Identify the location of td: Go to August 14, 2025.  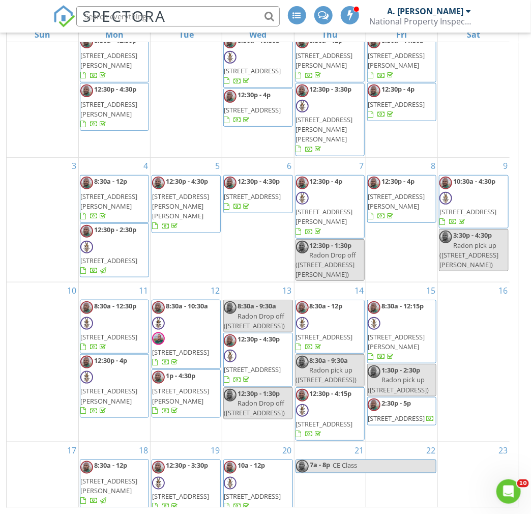
(330, 362).